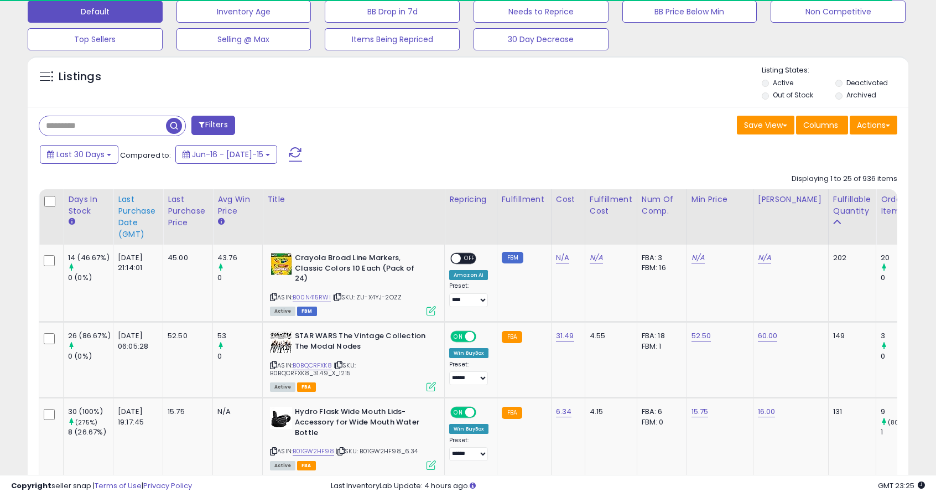 This screenshot has width=936, height=497. Describe the element at coordinates (690, 12) in the screenshot. I see `button: BB Price Below Min` at that location.